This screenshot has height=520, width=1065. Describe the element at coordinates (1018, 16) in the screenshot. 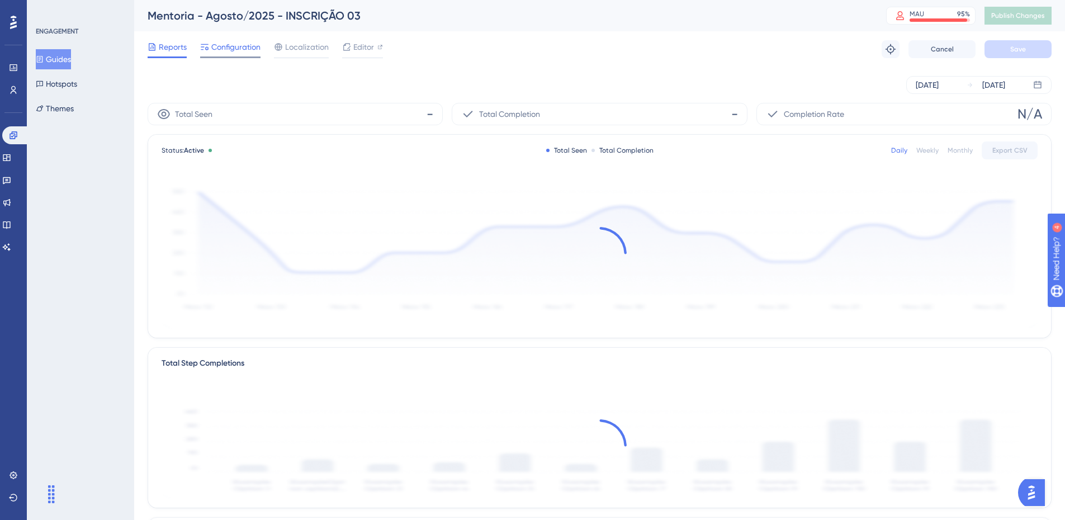

I see `span: Publish Changes` at that location.